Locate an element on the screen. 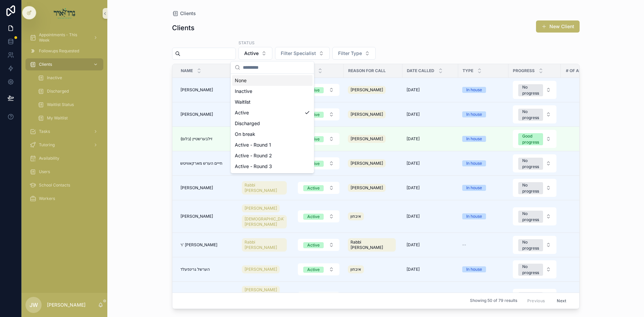  a: Appointments - This Week is located at coordinates (64, 38).